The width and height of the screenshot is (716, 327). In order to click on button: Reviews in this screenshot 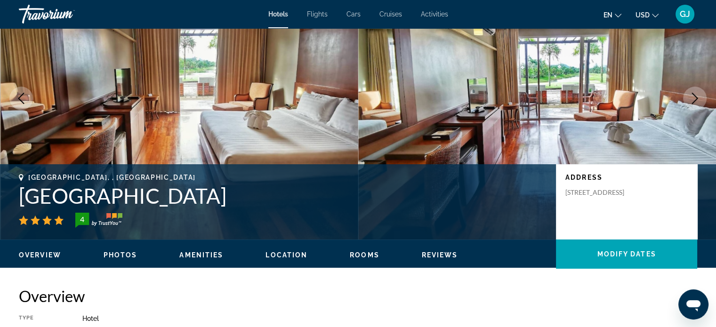, I will do `click(440, 255)`.